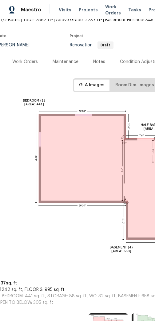 This screenshot has height=321, width=155. What do you see at coordinates (92, 85) in the screenshot?
I see `button: GLA Images` at bounding box center [92, 85].